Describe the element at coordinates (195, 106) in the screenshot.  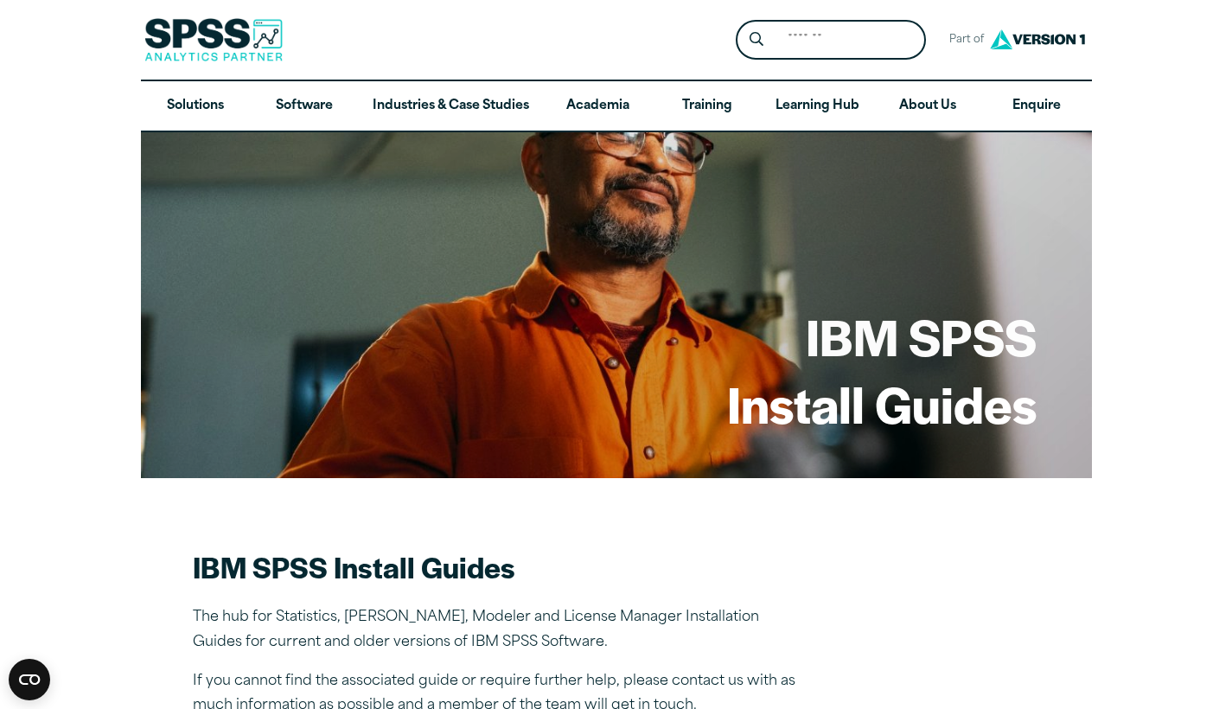
I see `a: Solutions` at that location.